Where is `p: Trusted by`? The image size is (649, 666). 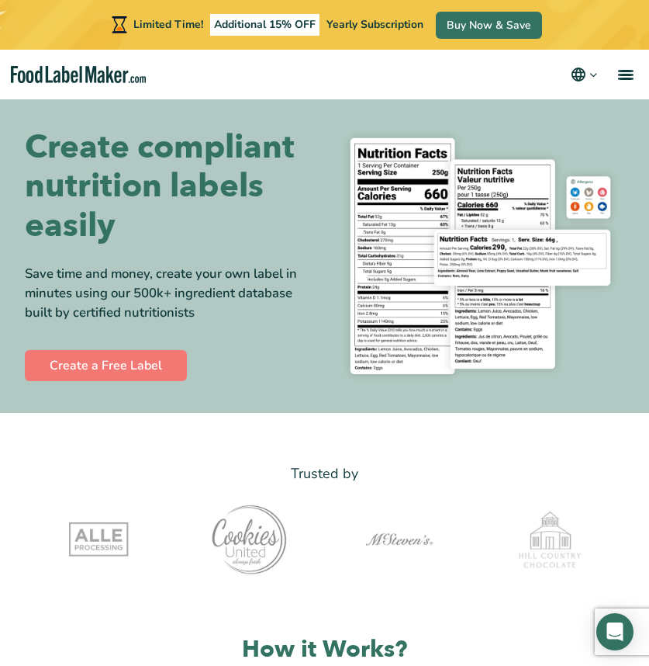 p: Trusted by is located at coordinates (324, 473).